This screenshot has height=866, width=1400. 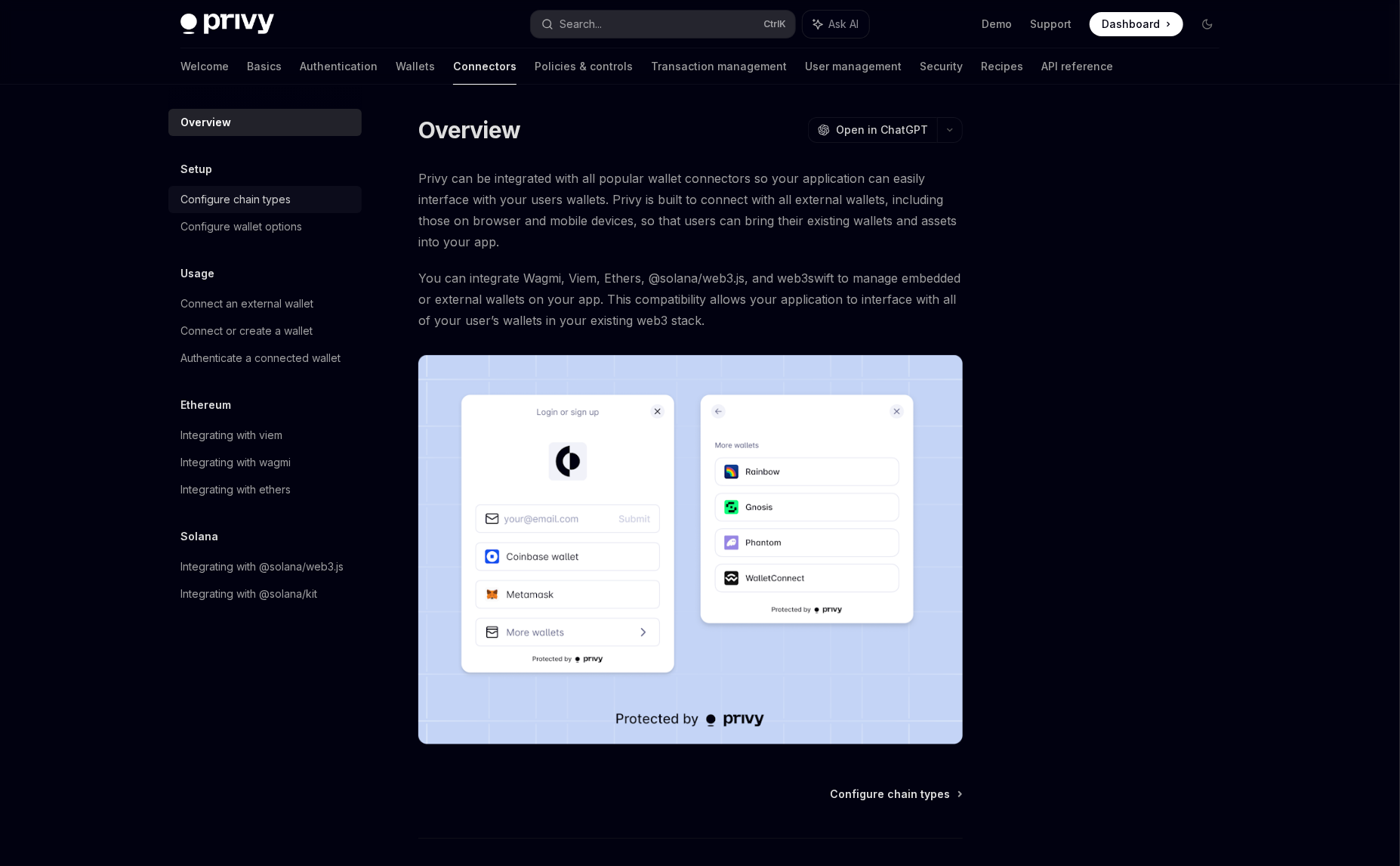 I want to click on a: Basics, so click(x=264, y=67).